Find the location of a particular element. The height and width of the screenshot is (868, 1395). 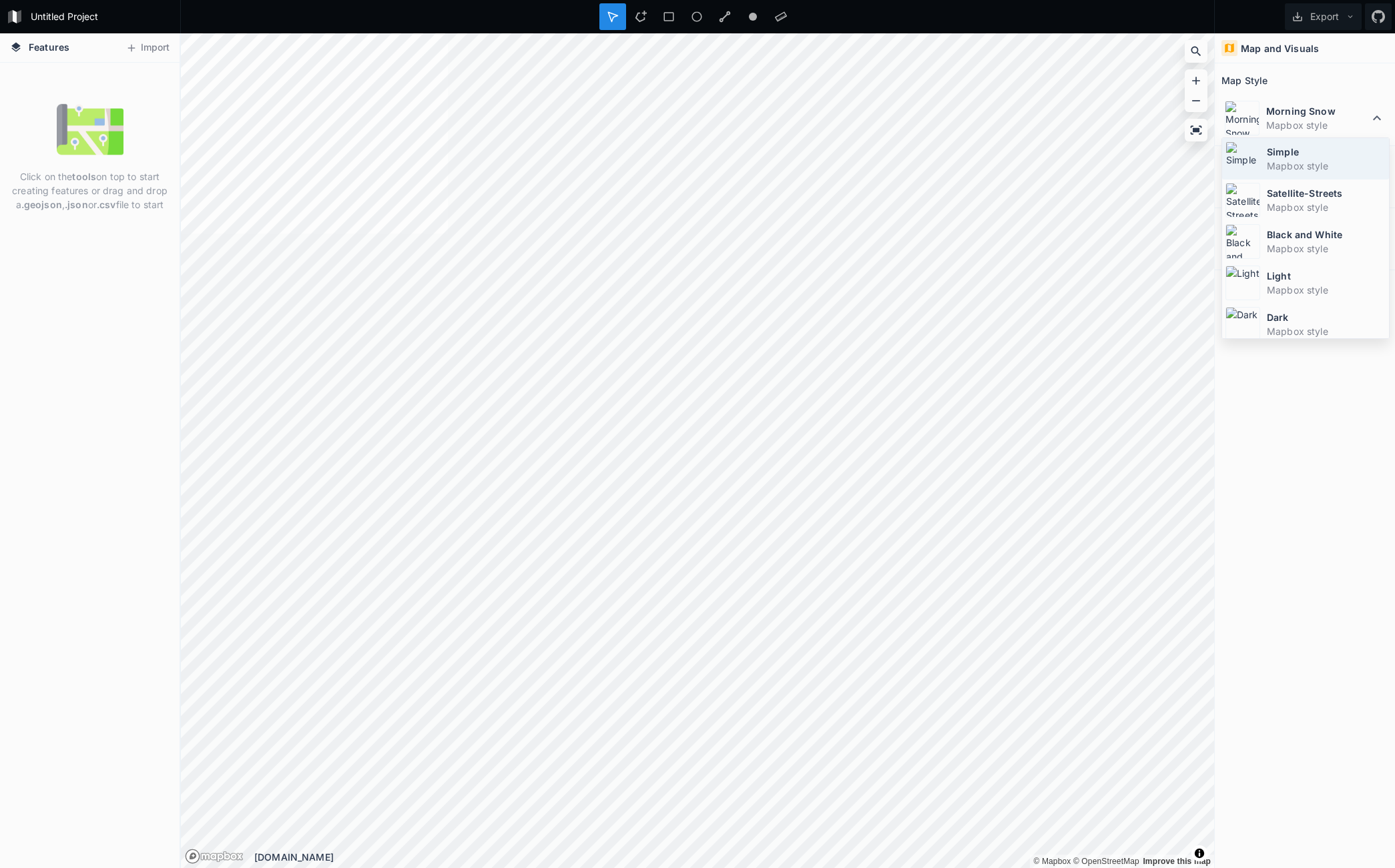

img: Morning Snow is located at coordinates (1243, 118).